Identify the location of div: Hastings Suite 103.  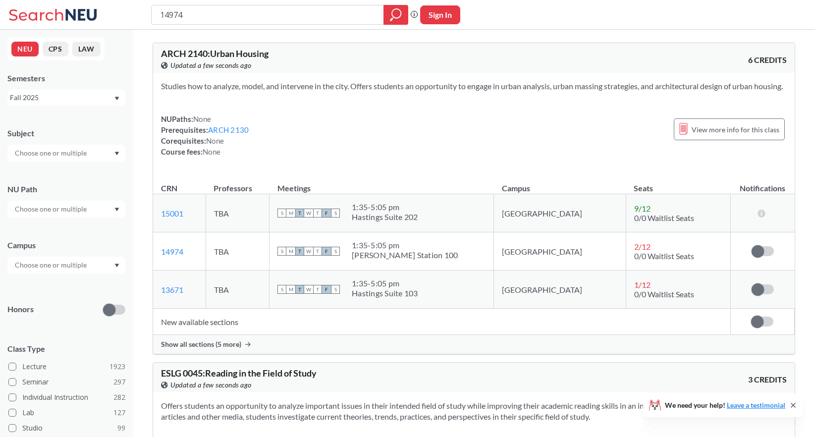
(385, 293).